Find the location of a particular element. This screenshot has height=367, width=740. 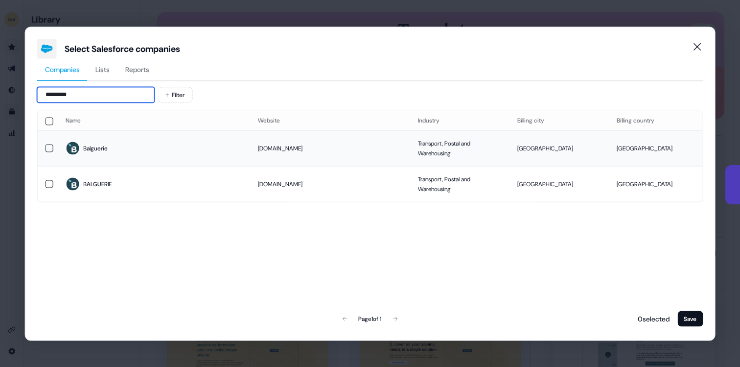

span: Companies is located at coordinates (62, 69).